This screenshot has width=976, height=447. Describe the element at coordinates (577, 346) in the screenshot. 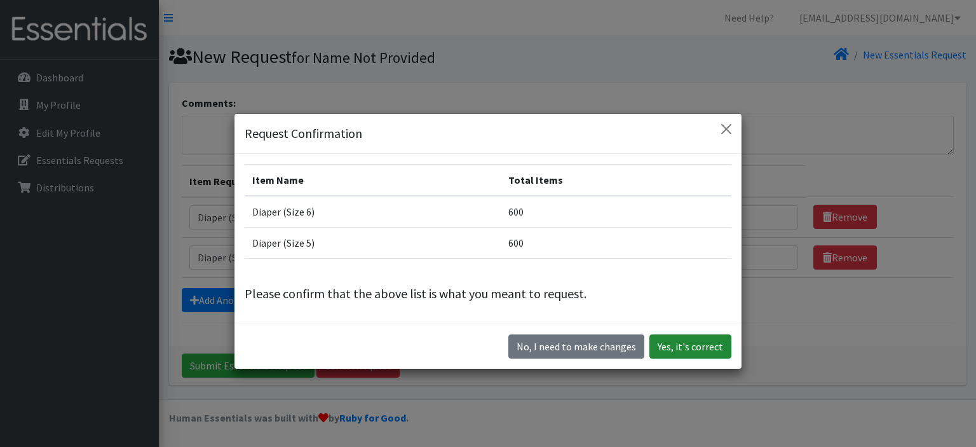

I see `button: No I need to make changes` at that location.